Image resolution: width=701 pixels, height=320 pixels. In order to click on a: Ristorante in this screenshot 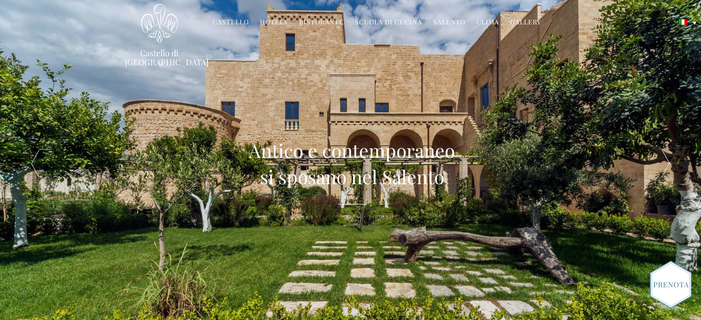, I will do `click(321, 23)`.